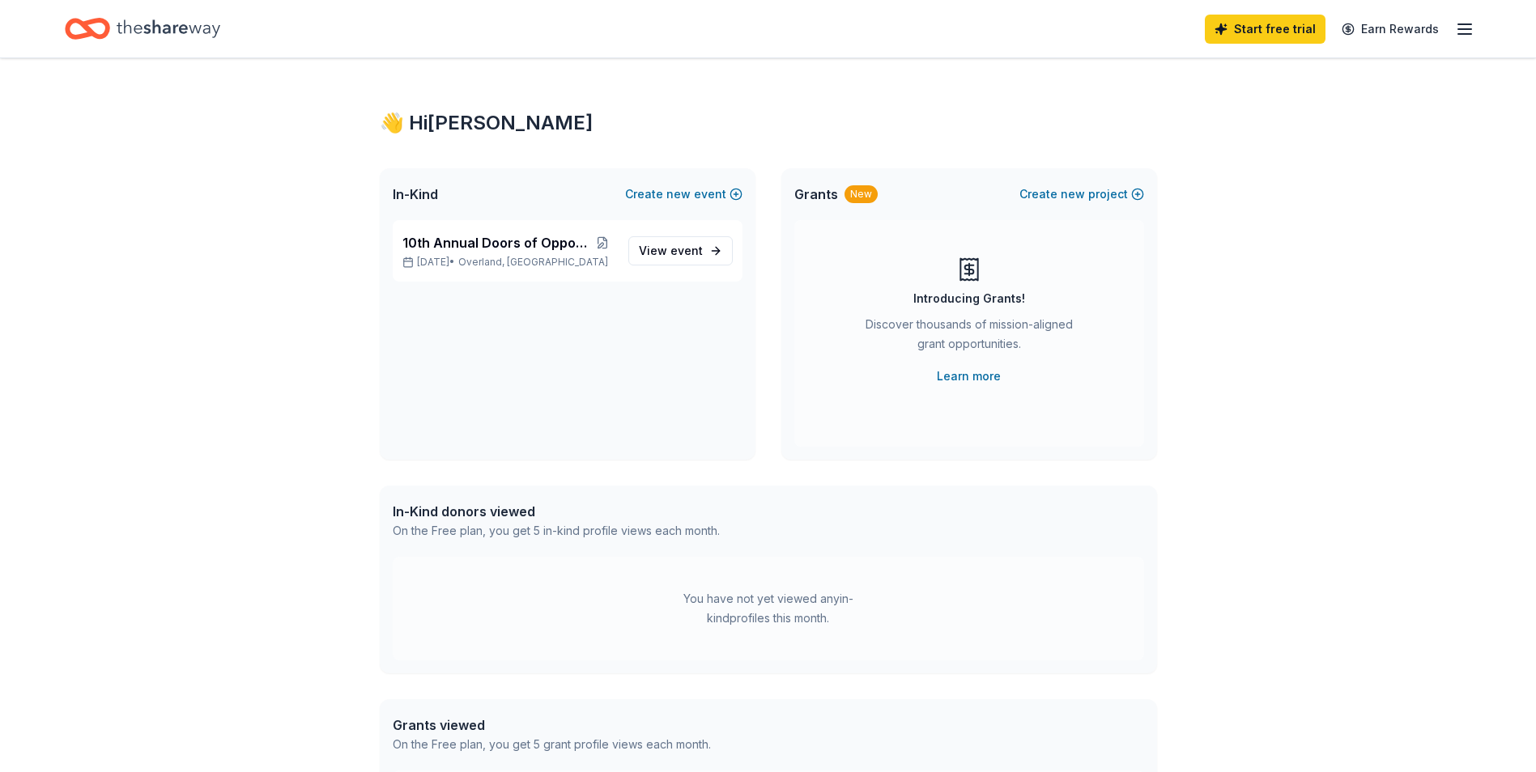 The height and width of the screenshot is (772, 1536). What do you see at coordinates (680, 251) in the screenshot?
I see `a: View event` at bounding box center [680, 251].